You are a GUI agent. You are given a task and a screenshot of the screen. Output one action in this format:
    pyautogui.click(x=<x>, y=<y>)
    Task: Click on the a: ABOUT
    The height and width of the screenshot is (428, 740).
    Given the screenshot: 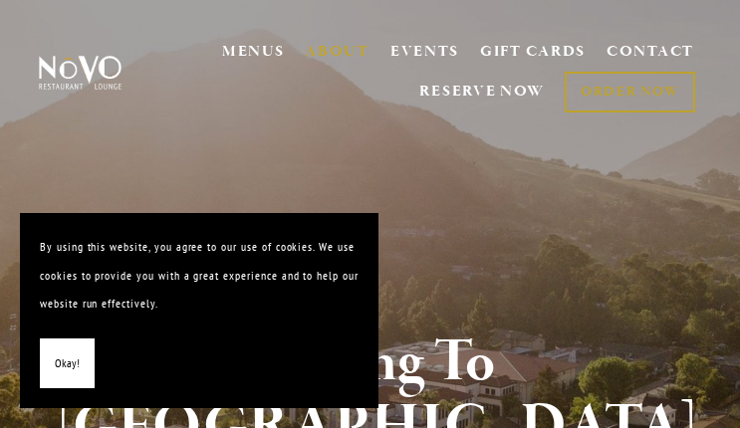 What is the action you would take?
    pyautogui.click(x=337, y=52)
    